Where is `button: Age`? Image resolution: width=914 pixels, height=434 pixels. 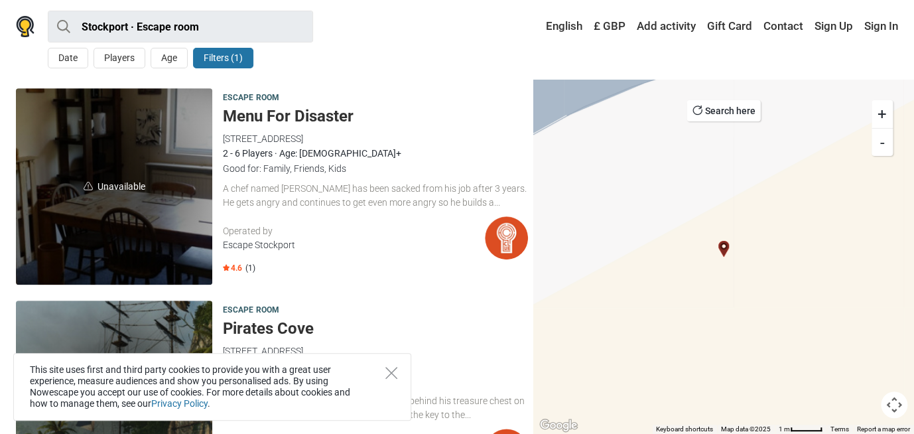 button: Age is located at coordinates (169, 58).